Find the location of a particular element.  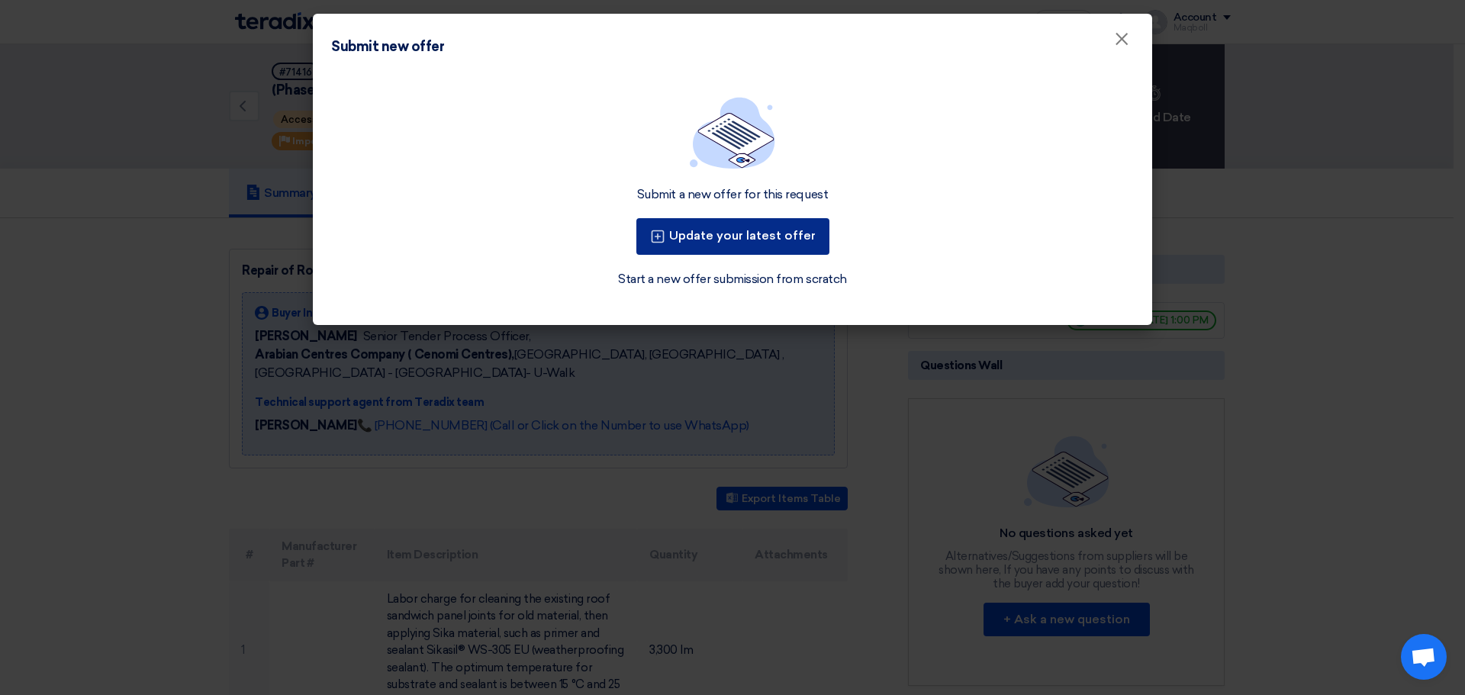

a: Start a new offer submission from scratch is located at coordinates (732, 279).